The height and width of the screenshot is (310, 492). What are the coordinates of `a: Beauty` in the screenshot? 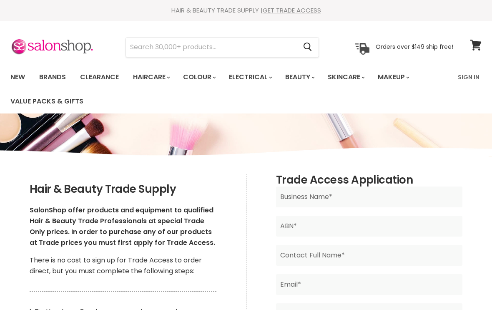 It's located at (299, 77).